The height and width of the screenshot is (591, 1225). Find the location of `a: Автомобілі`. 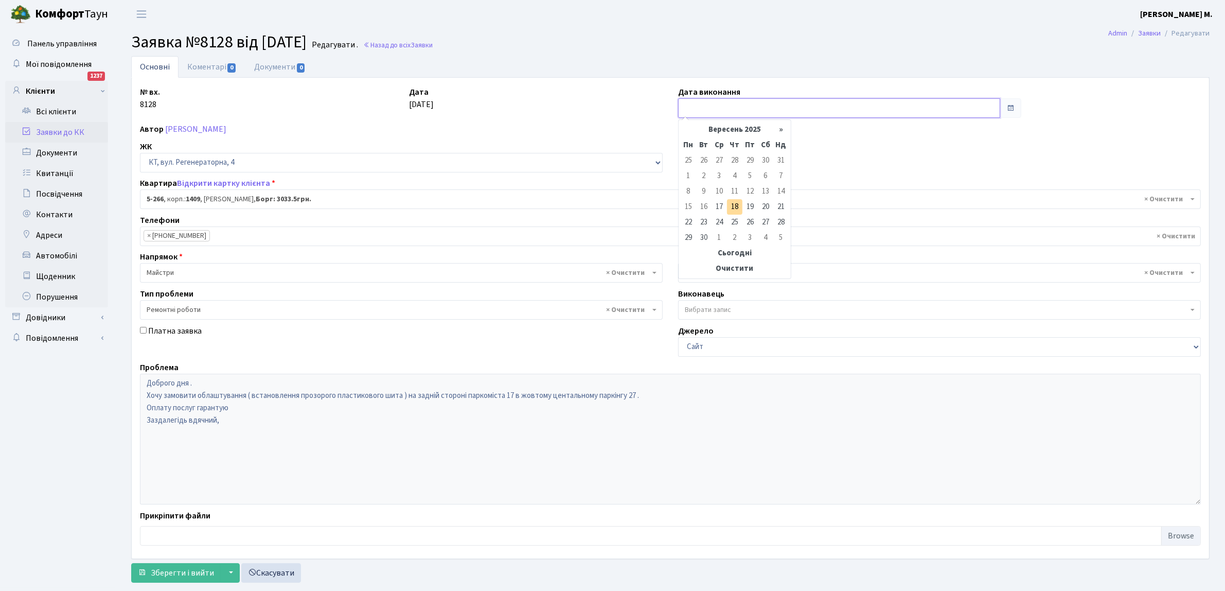

a: Автомобілі is located at coordinates (57, 256).